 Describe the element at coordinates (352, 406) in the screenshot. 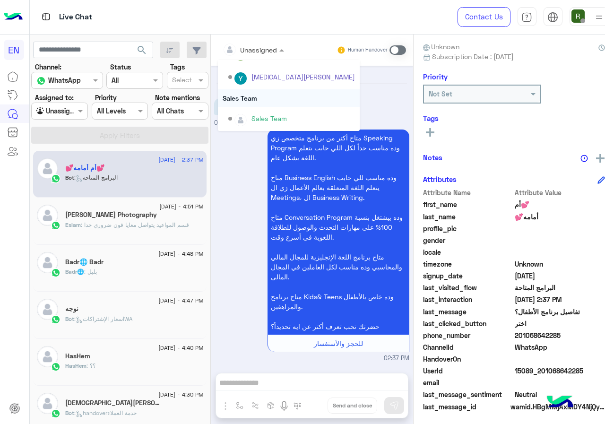

I see `button: Send and close` at that location.